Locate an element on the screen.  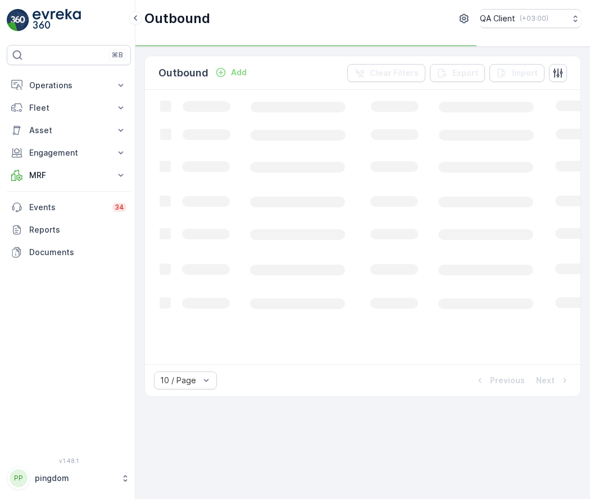
p: Events is located at coordinates (67, 207).